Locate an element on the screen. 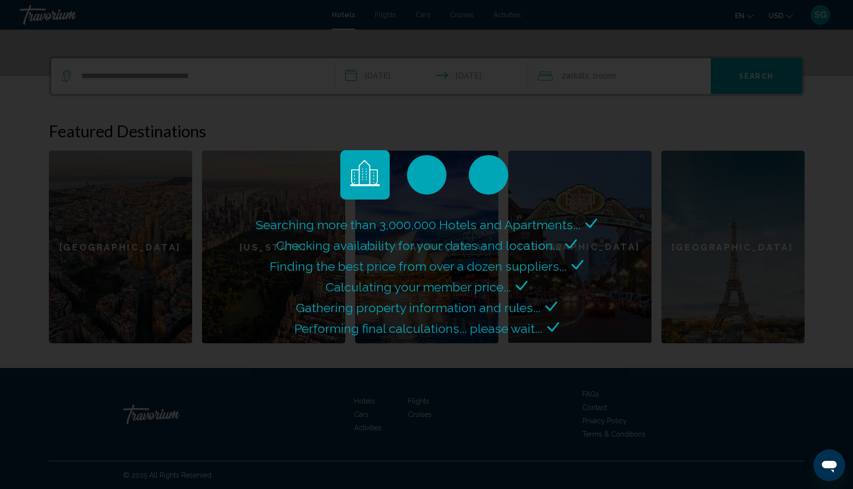  span: Searching more than 3,000,000 Hotels and Apartments... is located at coordinates (418, 225).